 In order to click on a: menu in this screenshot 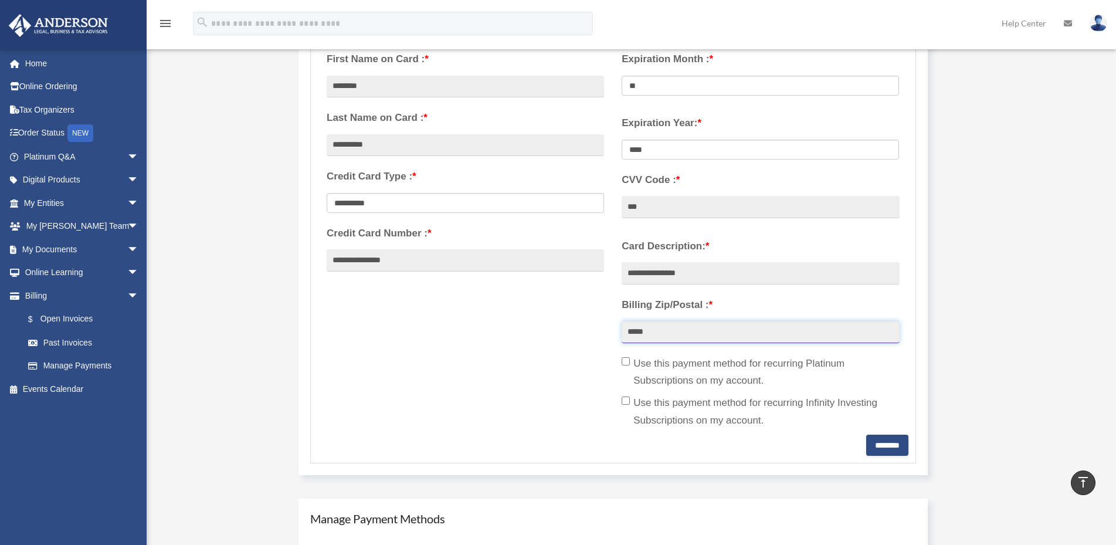, I will do `click(165, 25)`.